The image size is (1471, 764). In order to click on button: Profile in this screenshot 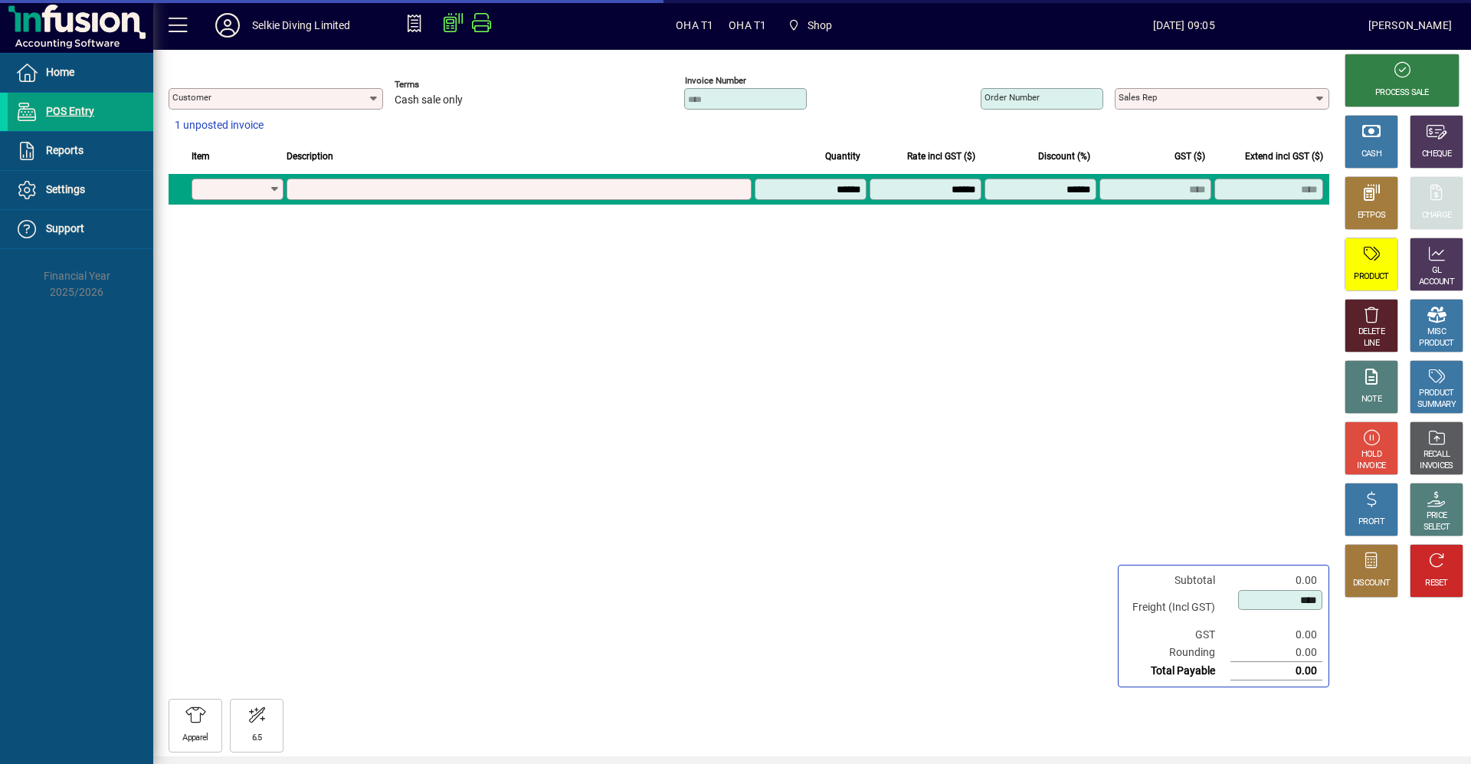, I will do `click(228, 25)`.